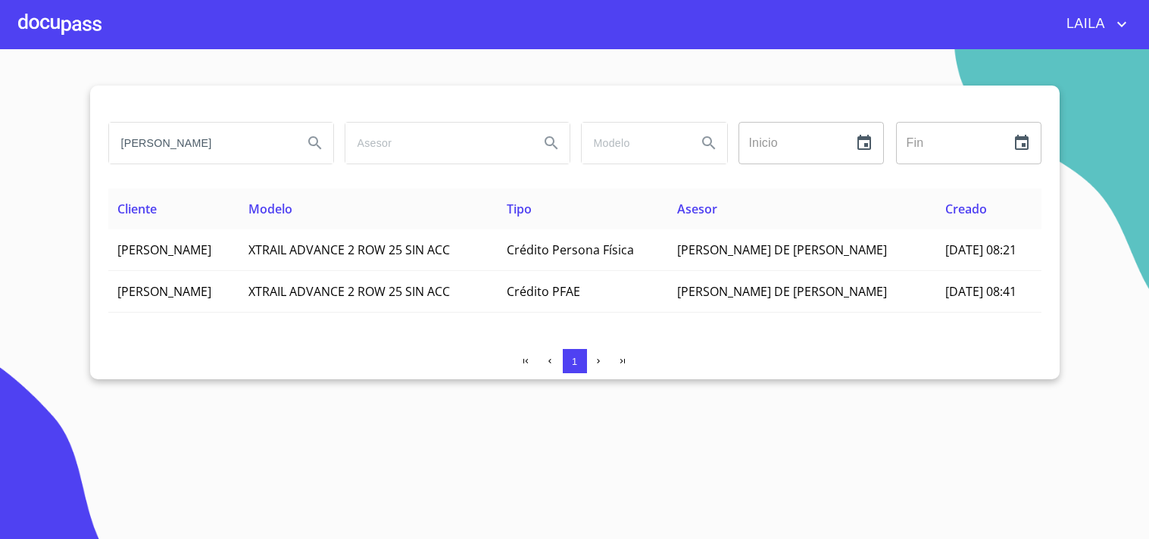  What do you see at coordinates (574, 361) in the screenshot?
I see `span: 1` at bounding box center [574, 361].